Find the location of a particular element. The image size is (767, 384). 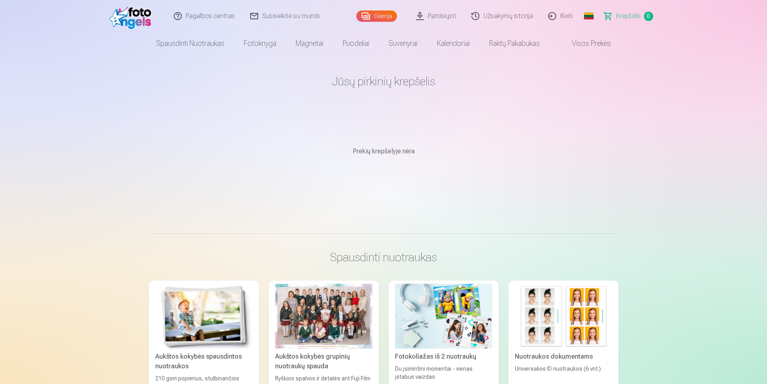

a: Puodeliai is located at coordinates (356, 43).